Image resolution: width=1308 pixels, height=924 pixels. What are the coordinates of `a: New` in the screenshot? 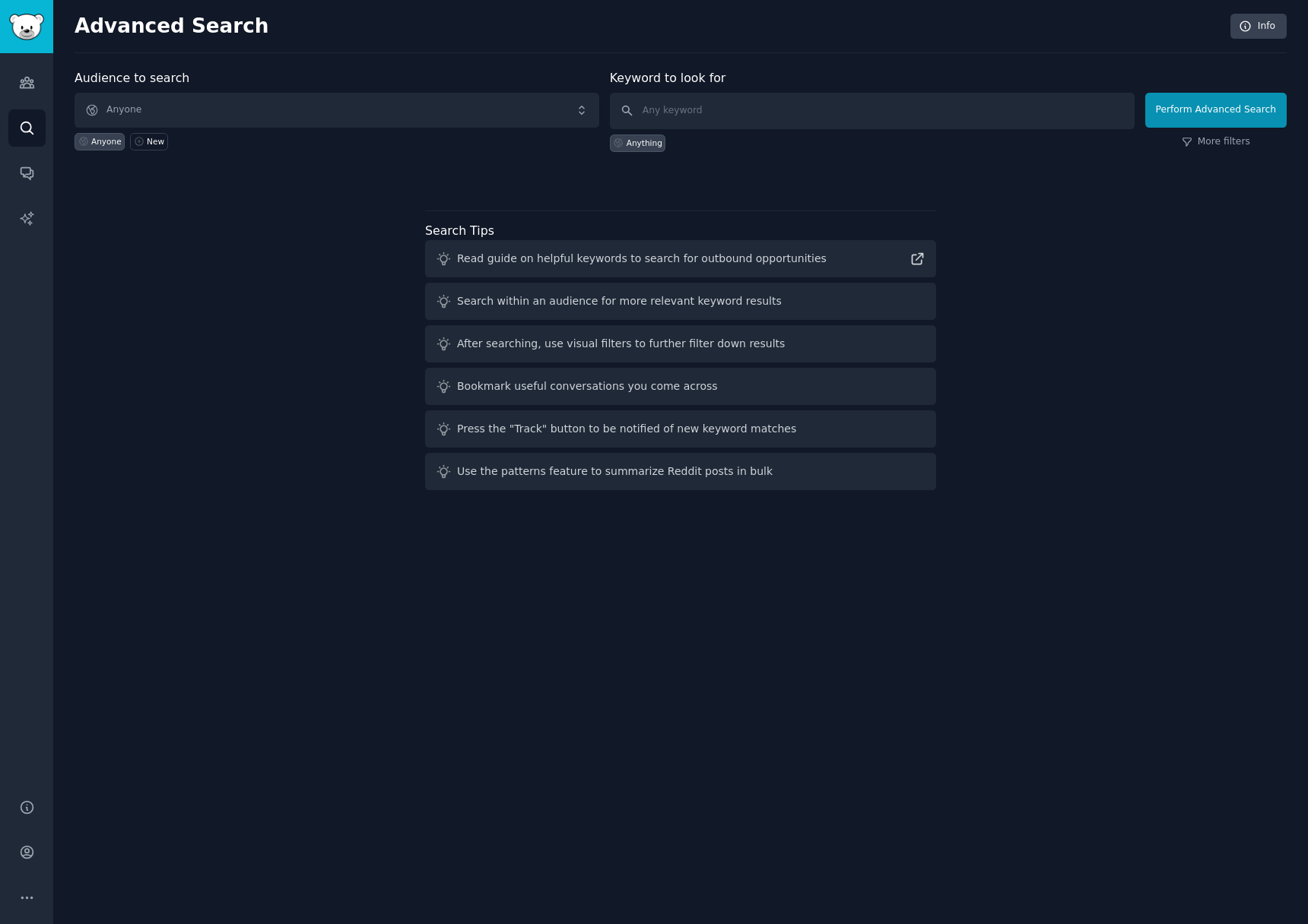 It's located at (149, 141).